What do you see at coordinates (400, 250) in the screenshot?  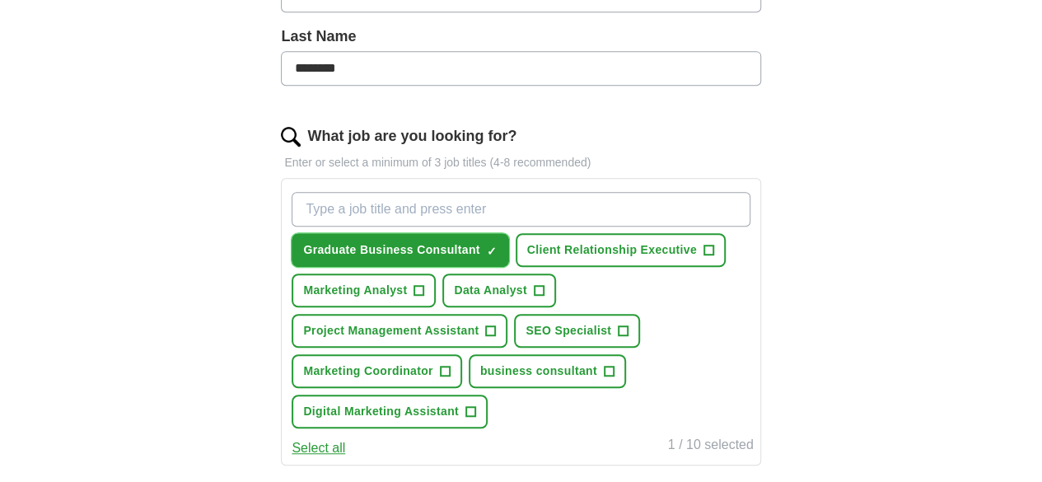 I see `button: Graduate Business Consultant✓` at bounding box center [400, 250].